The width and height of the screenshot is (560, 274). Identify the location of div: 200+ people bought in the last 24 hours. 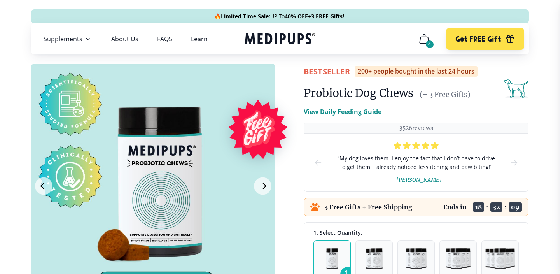
(416, 71).